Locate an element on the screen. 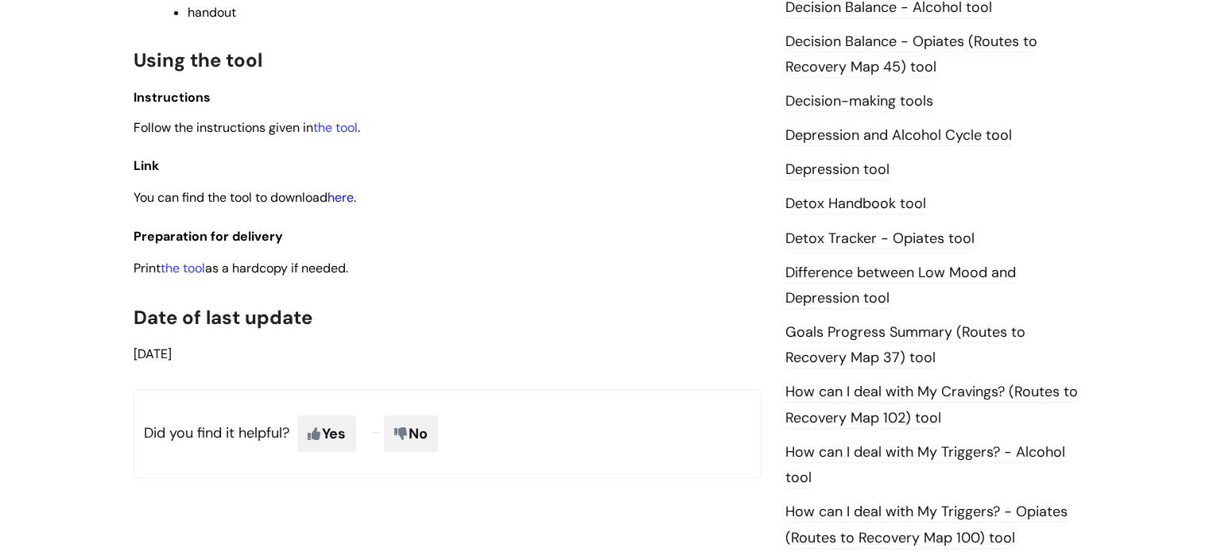  a: How can I deal with My Triggers? - Opiates (Routes to Recovery Map 100) tool is located at coordinates (926, 525).